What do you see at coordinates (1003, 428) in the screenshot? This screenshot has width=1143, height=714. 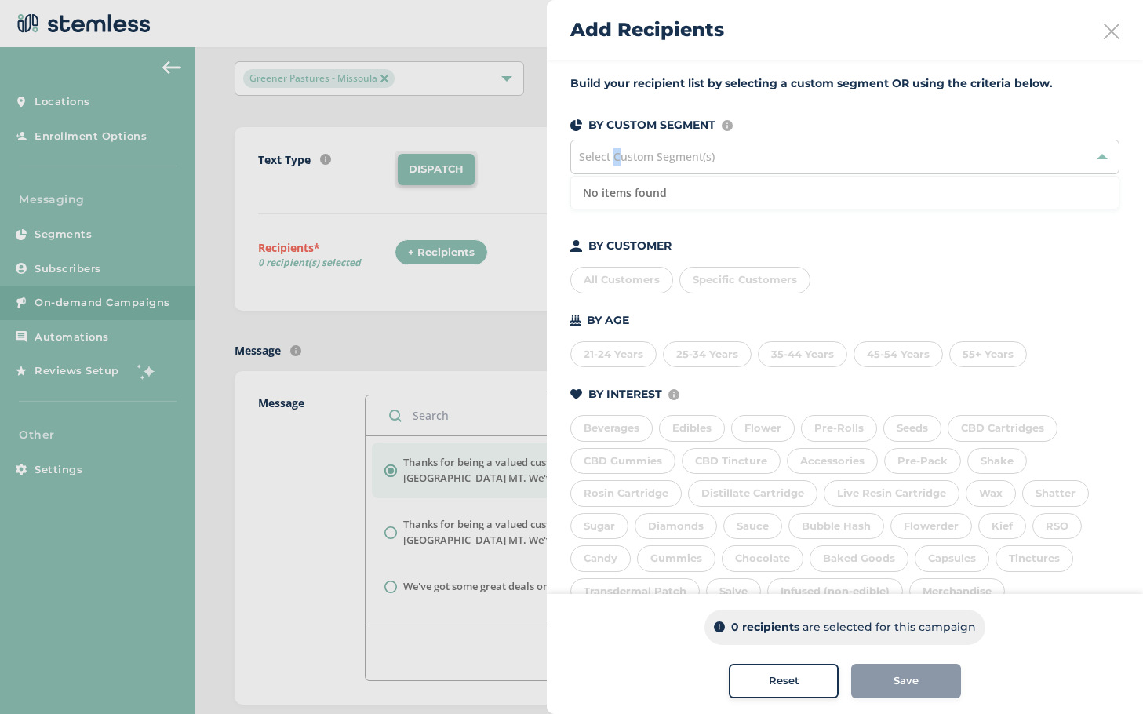 I see `div: CBD Cartridges` at bounding box center [1003, 428].